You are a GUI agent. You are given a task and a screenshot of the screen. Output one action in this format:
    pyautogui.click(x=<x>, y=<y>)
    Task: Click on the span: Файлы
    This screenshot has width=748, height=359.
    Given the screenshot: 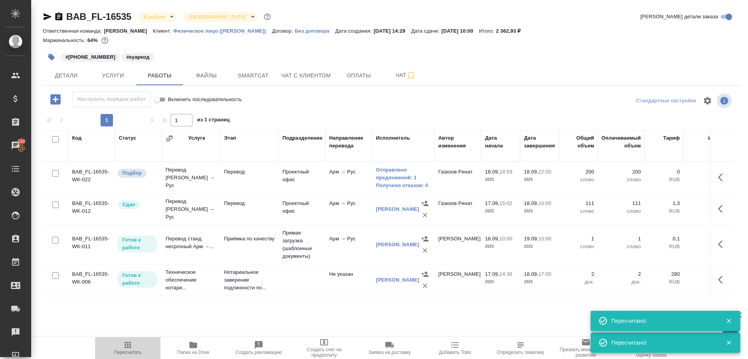 What is the action you would take?
    pyautogui.click(x=206, y=76)
    